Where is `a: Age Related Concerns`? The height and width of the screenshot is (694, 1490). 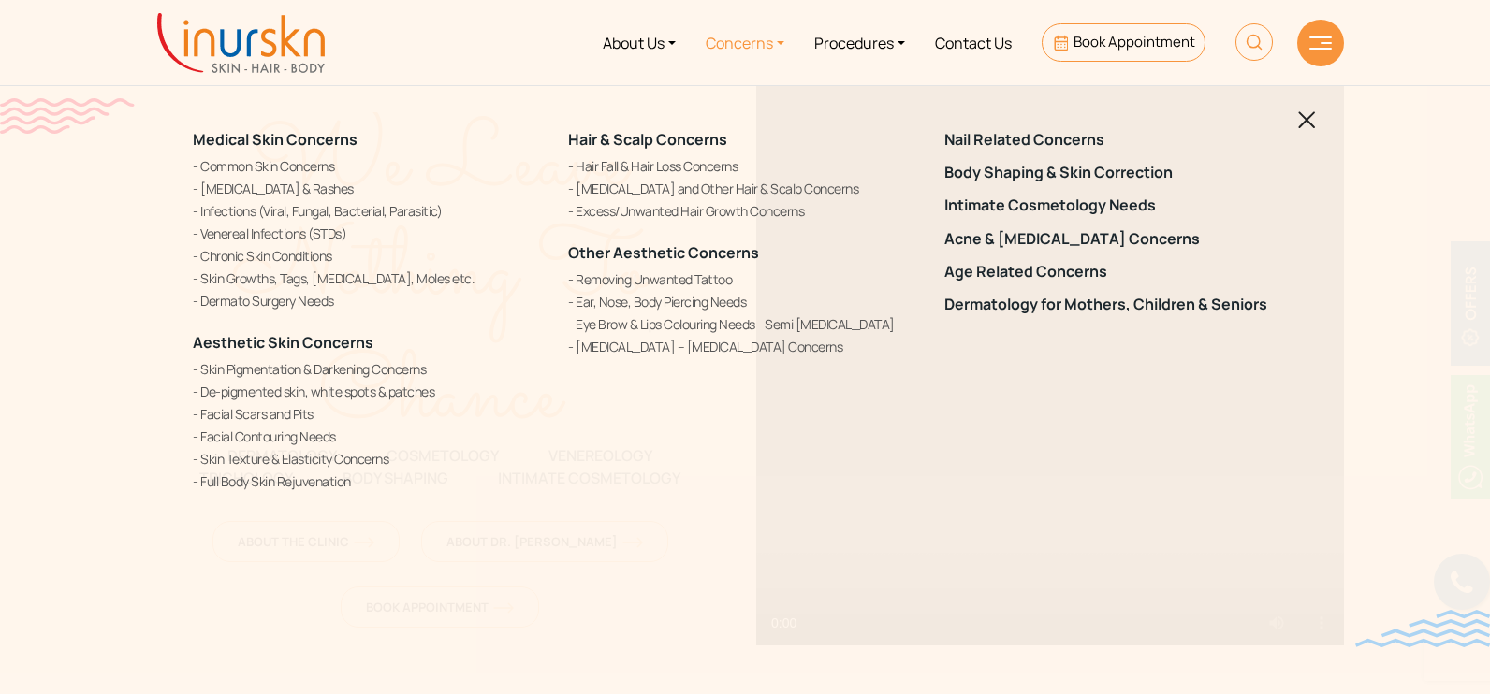
a: Age Related Concerns is located at coordinates (1120, 271).